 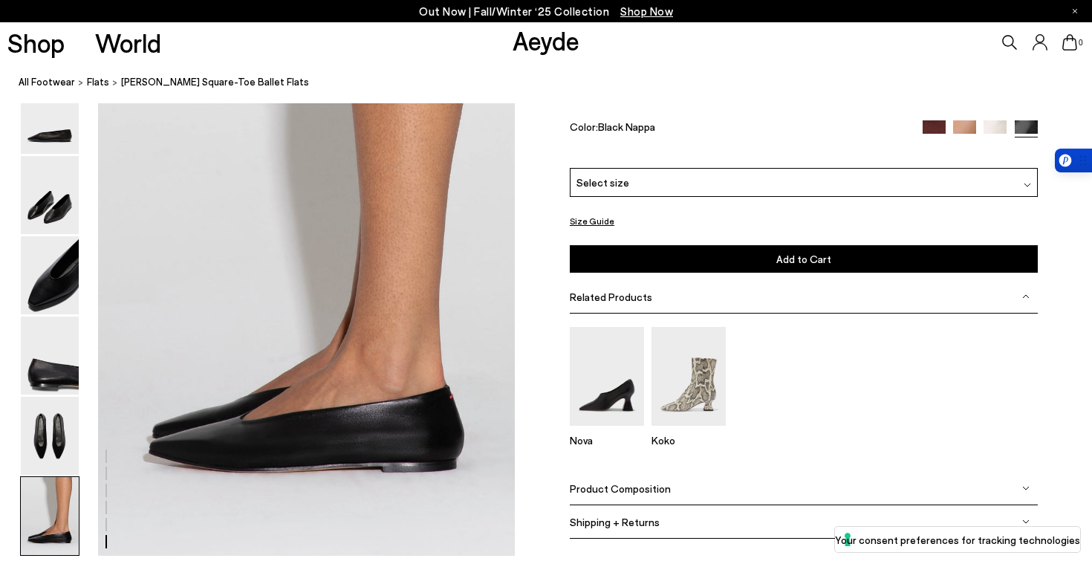 I want to click on a: Koko Regal Heel Boots Koko, so click(x=689, y=432).